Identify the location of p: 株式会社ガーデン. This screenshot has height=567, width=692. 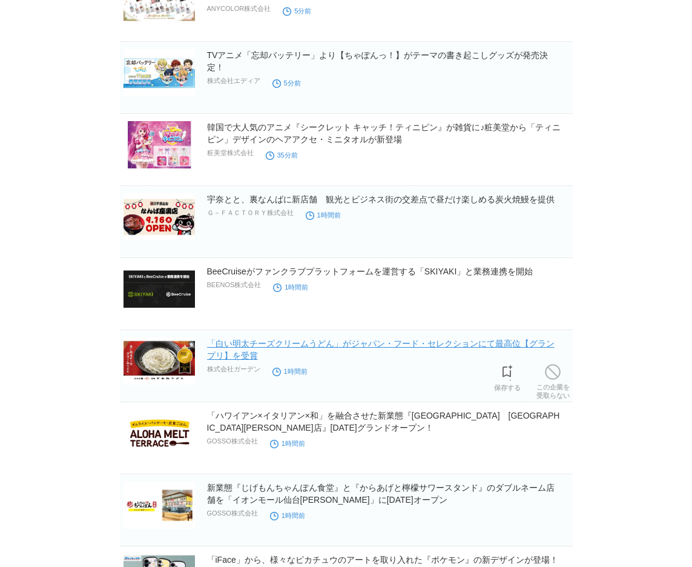
(234, 369).